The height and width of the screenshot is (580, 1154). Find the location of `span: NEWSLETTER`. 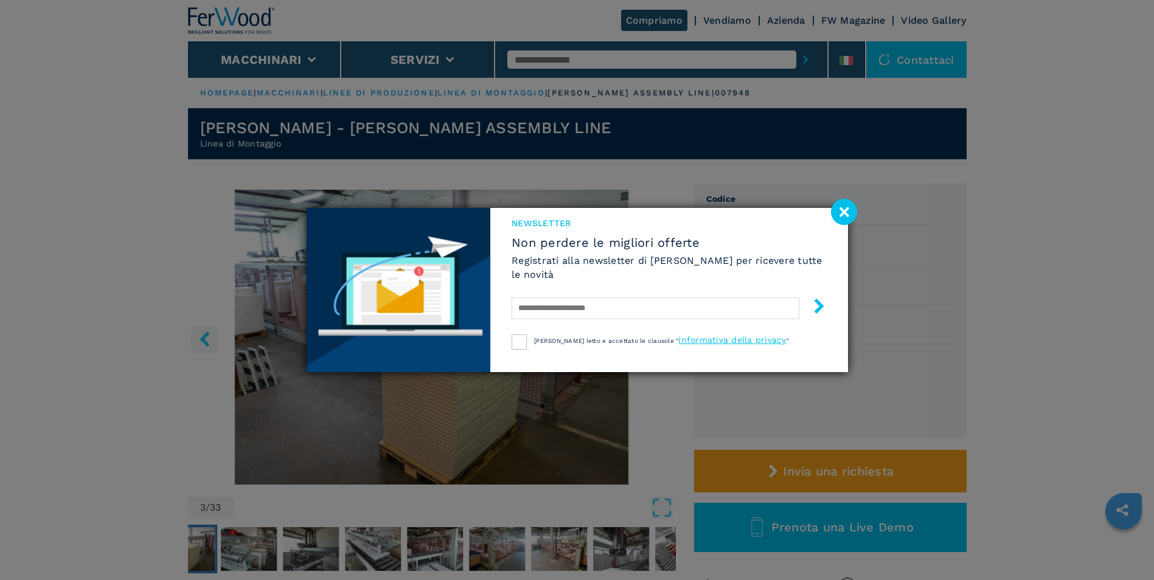

span: NEWSLETTER is located at coordinates (669, 223).